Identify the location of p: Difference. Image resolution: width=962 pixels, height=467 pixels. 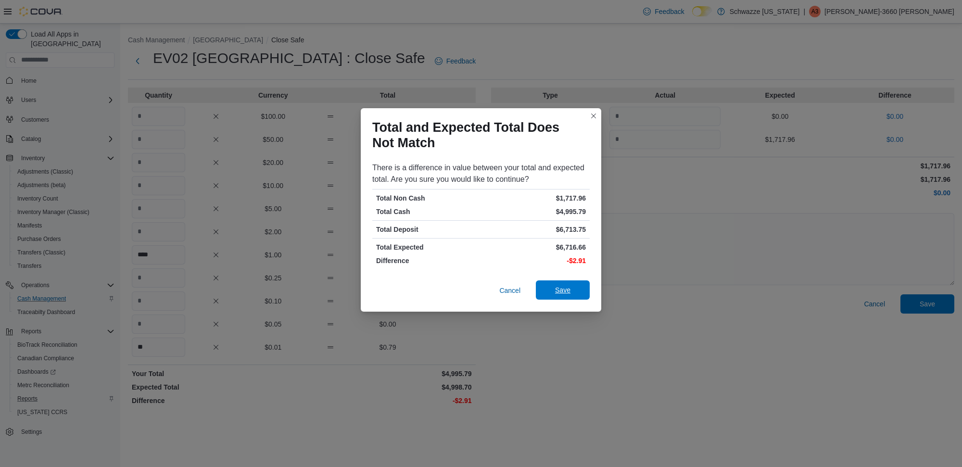
(427, 261).